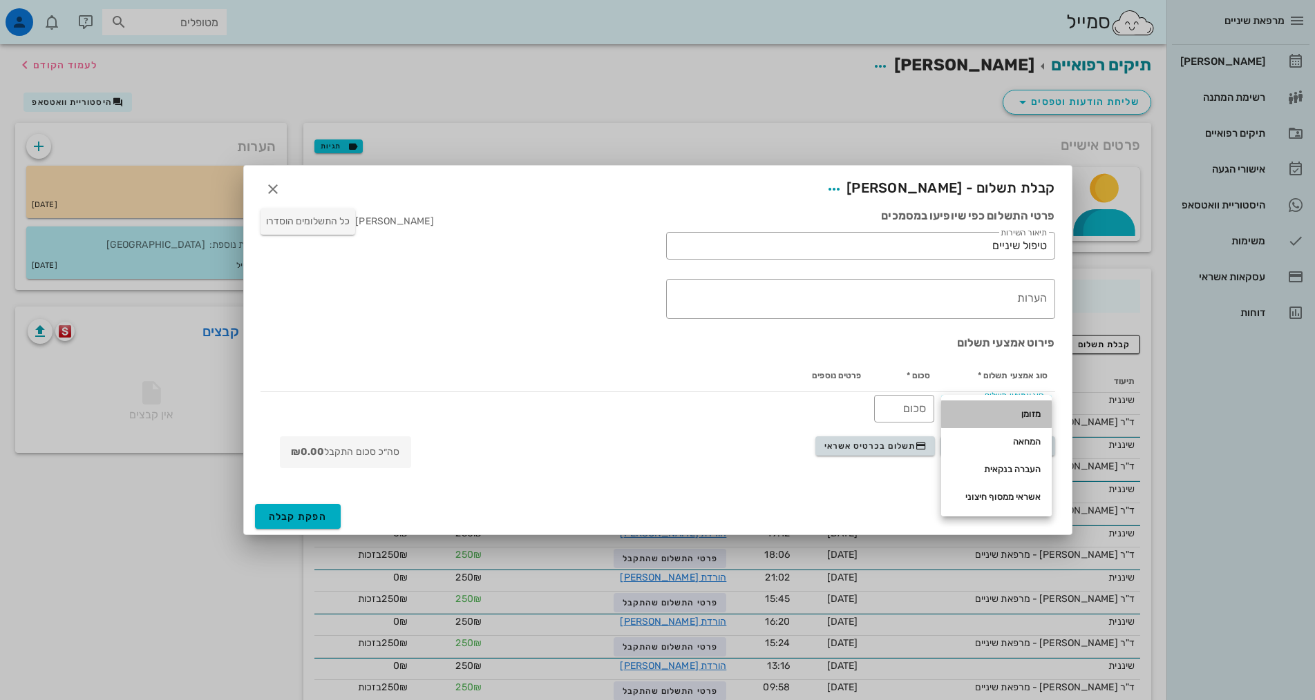 Image resolution: width=1315 pixels, height=700 pixels. What do you see at coordinates (996, 442) in the screenshot?
I see `div: המחאה` at bounding box center [996, 442].